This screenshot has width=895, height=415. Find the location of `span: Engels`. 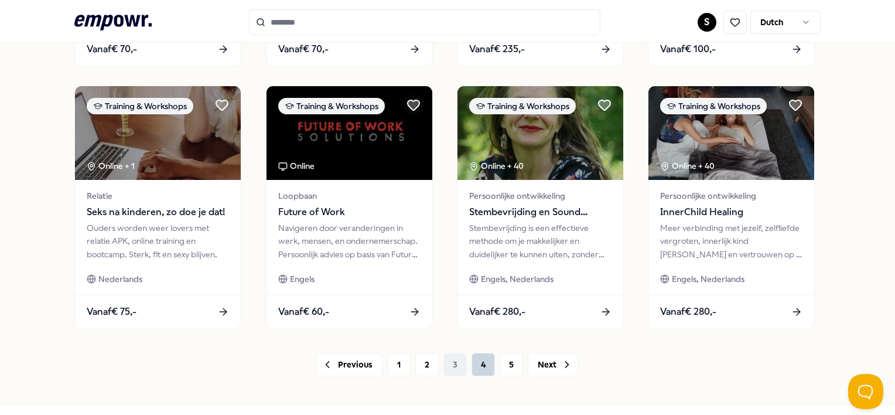

span: Engels is located at coordinates (302, 279).